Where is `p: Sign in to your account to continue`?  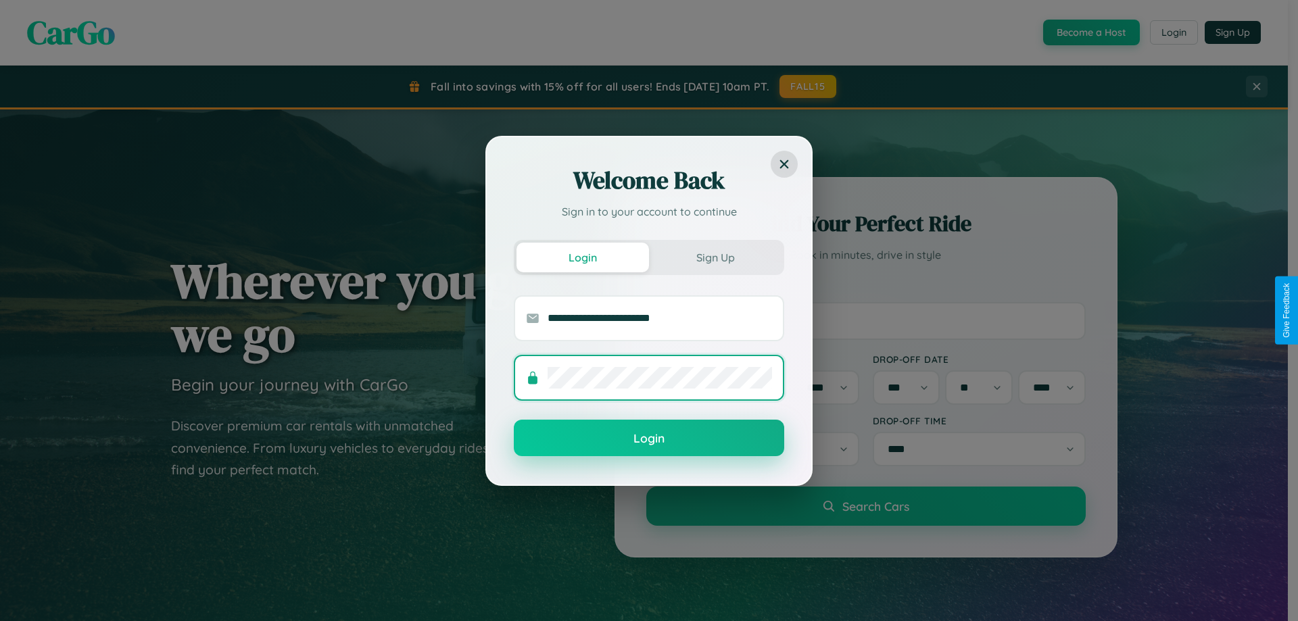
p: Sign in to your account to continue is located at coordinates (649, 212).